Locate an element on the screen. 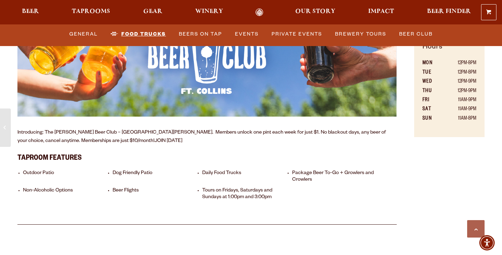  th: MON is located at coordinates (432, 63).